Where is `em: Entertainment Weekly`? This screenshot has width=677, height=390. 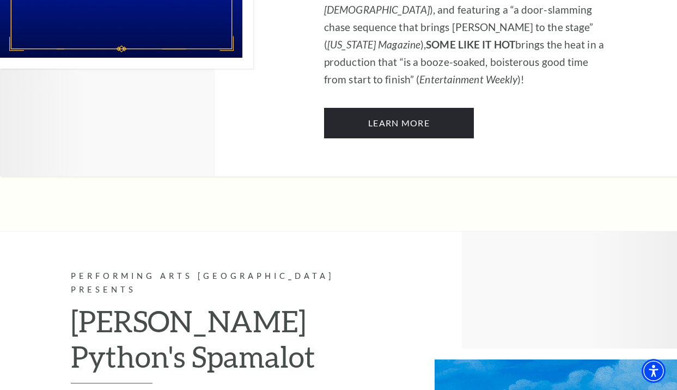
em: Entertainment Weekly is located at coordinates (469, 79).